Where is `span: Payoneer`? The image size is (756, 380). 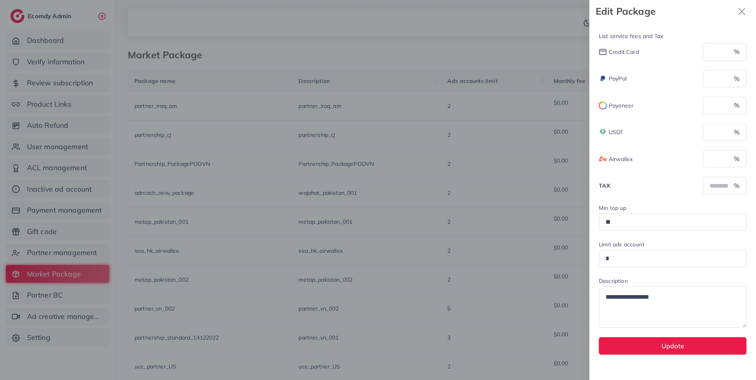 span: Payoneer is located at coordinates (621, 106).